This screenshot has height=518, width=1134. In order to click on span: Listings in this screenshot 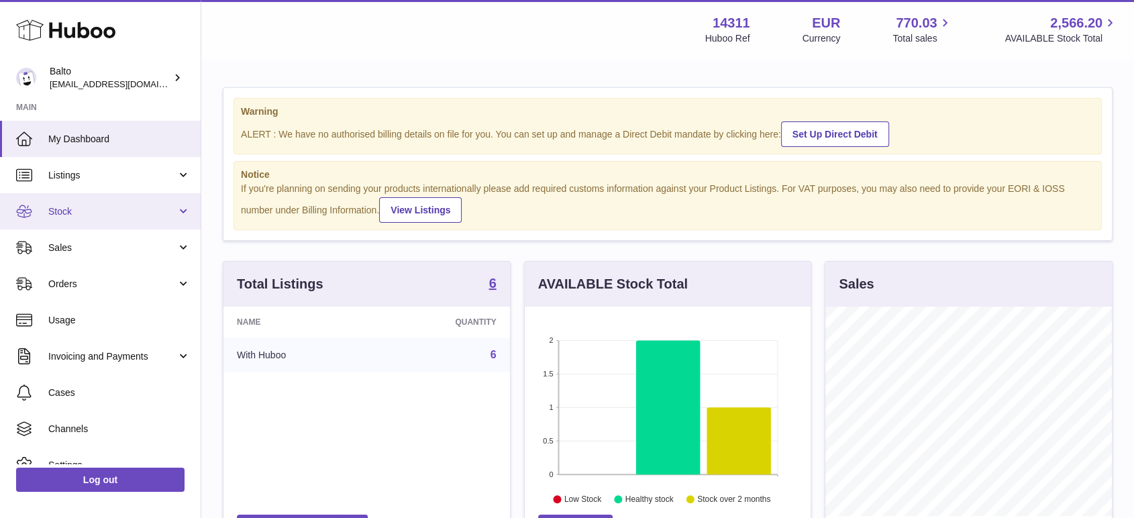, I will do `click(112, 175)`.